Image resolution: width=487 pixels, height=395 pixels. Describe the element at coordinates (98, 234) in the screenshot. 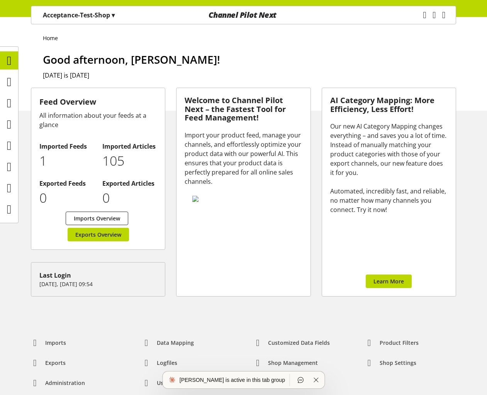

I see `span: Exports Overview` at that location.